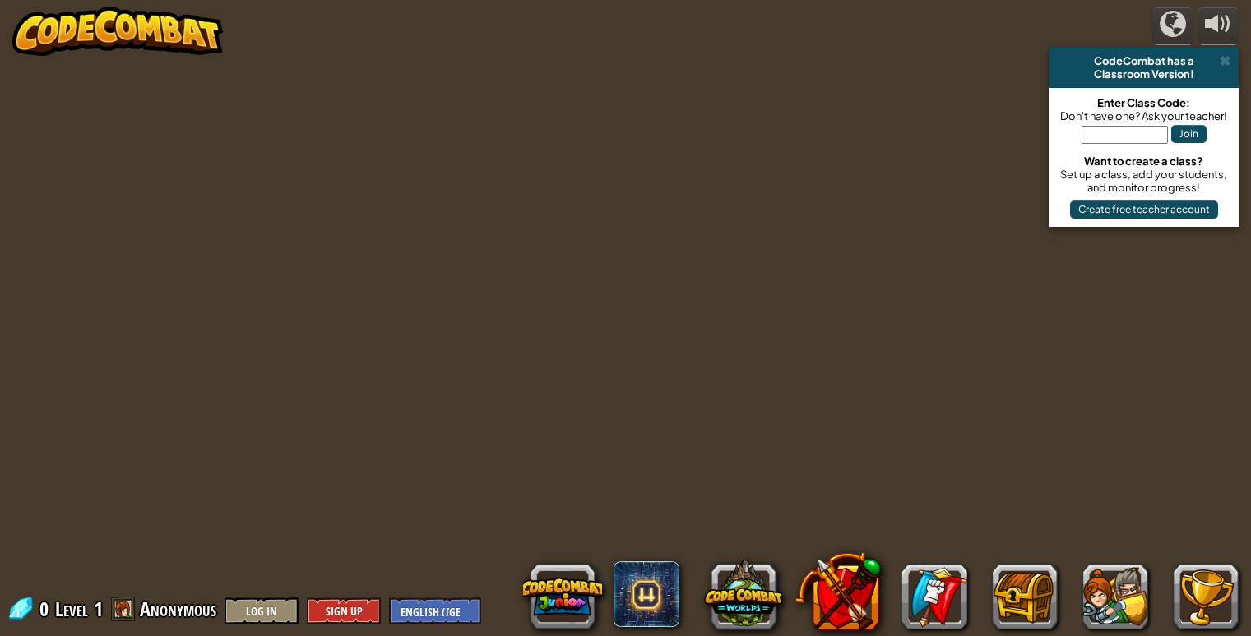  What do you see at coordinates (46, 609) in the screenshot?
I see `span: 0` at bounding box center [46, 609].